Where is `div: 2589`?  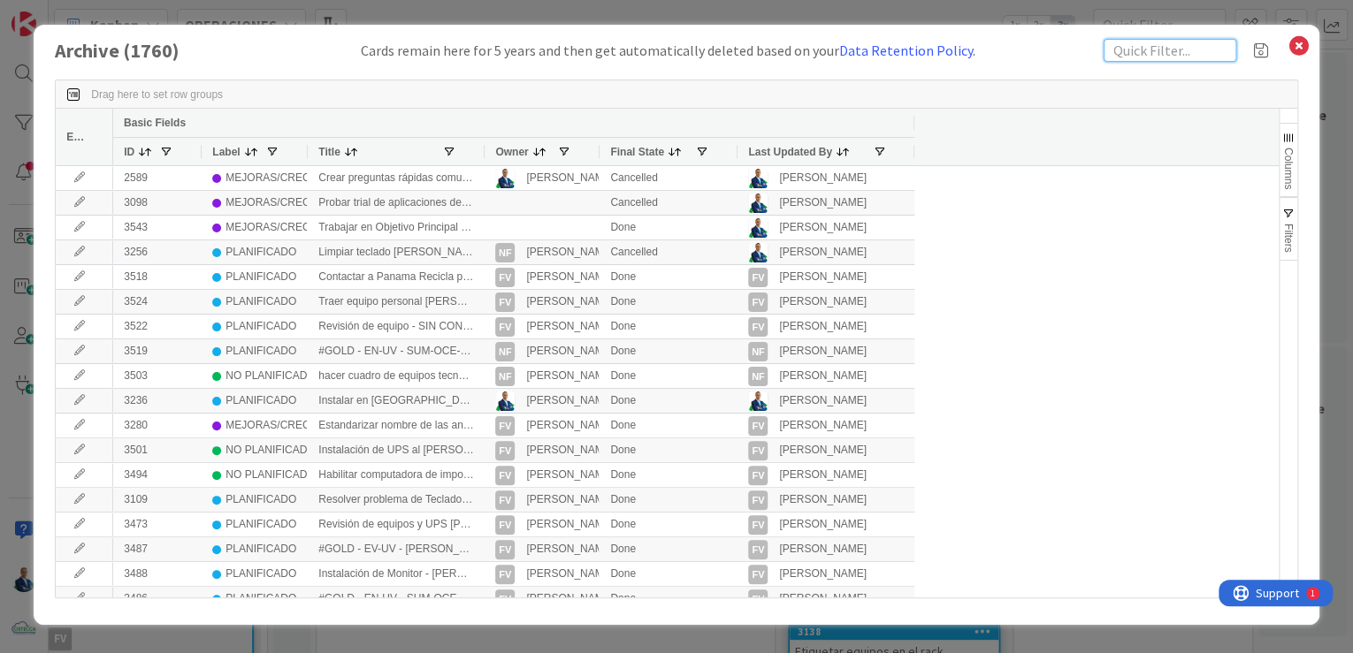 div: 2589 is located at coordinates (157, 178).